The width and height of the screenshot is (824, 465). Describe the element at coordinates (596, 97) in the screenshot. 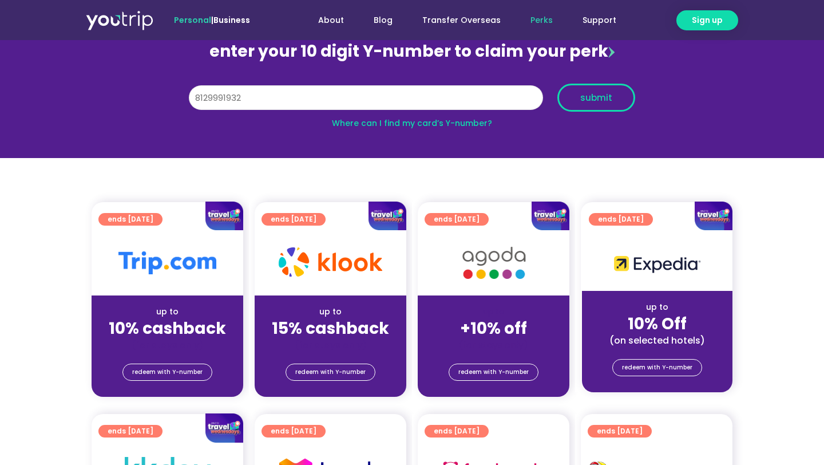

I see `span: submit` at that location.